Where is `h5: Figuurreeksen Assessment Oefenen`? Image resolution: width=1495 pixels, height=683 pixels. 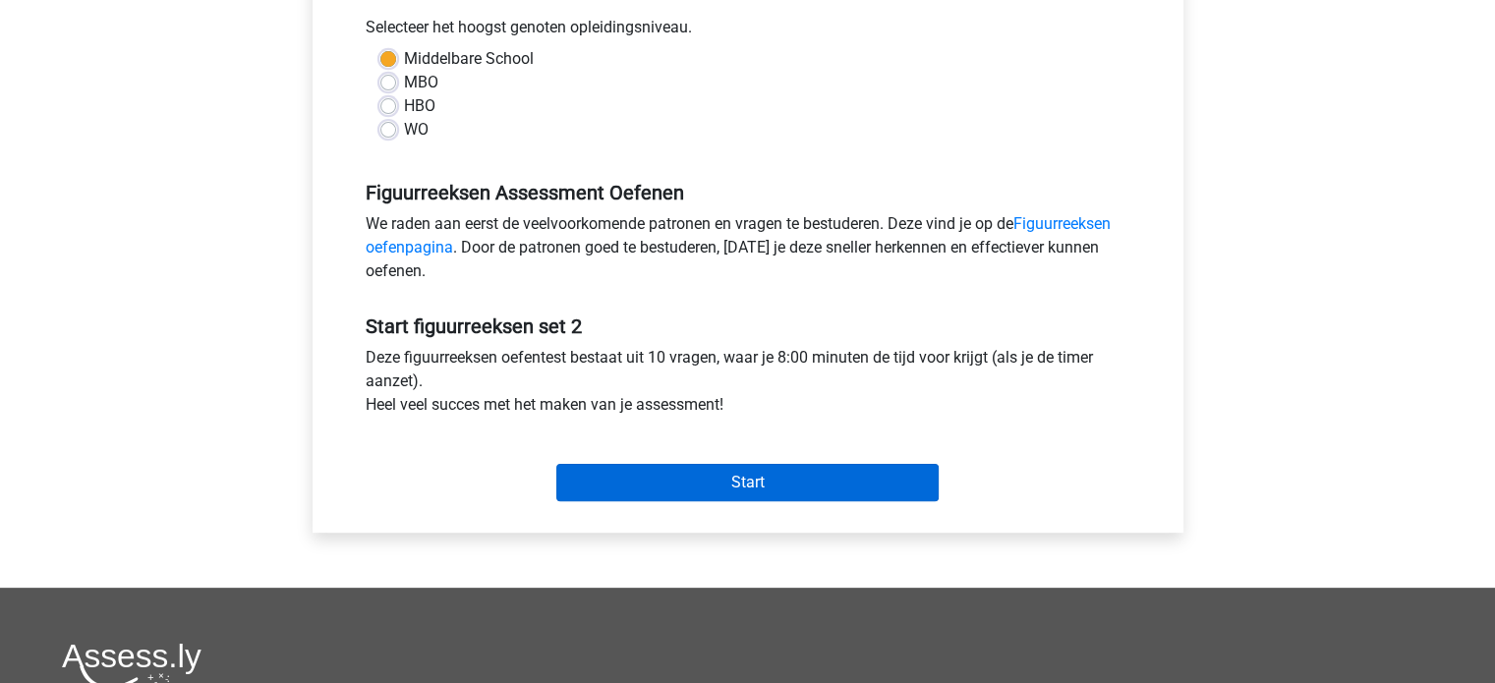 h5: Figuurreeksen Assessment Oefenen is located at coordinates (748, 193).